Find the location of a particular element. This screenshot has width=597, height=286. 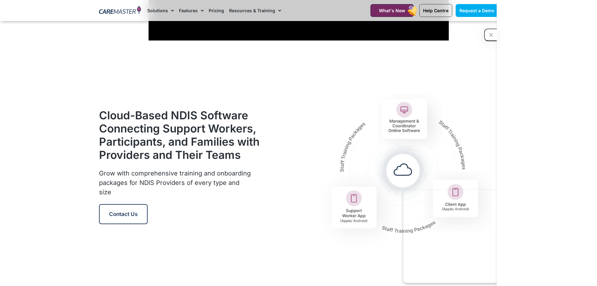

a: Help Centre is located at coordinates (436, 10).